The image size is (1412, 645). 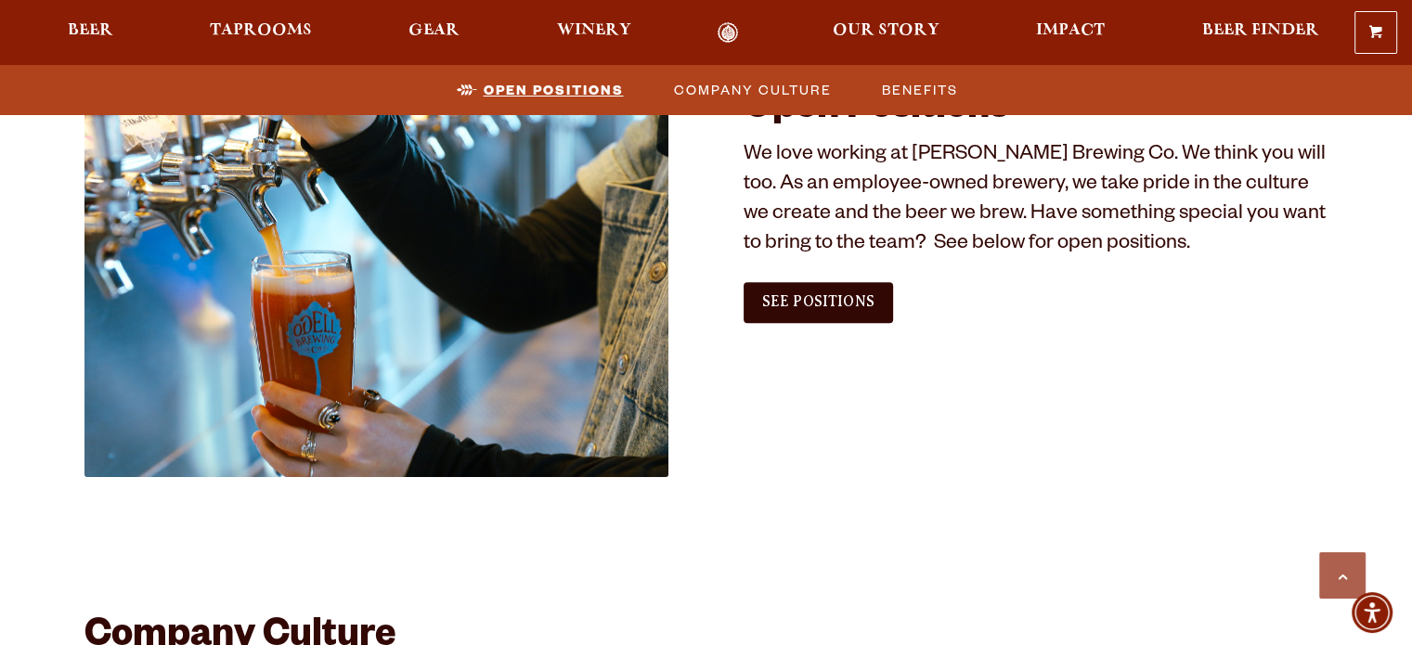 I want to click on span: See Positions, so click(x=818, y=302).